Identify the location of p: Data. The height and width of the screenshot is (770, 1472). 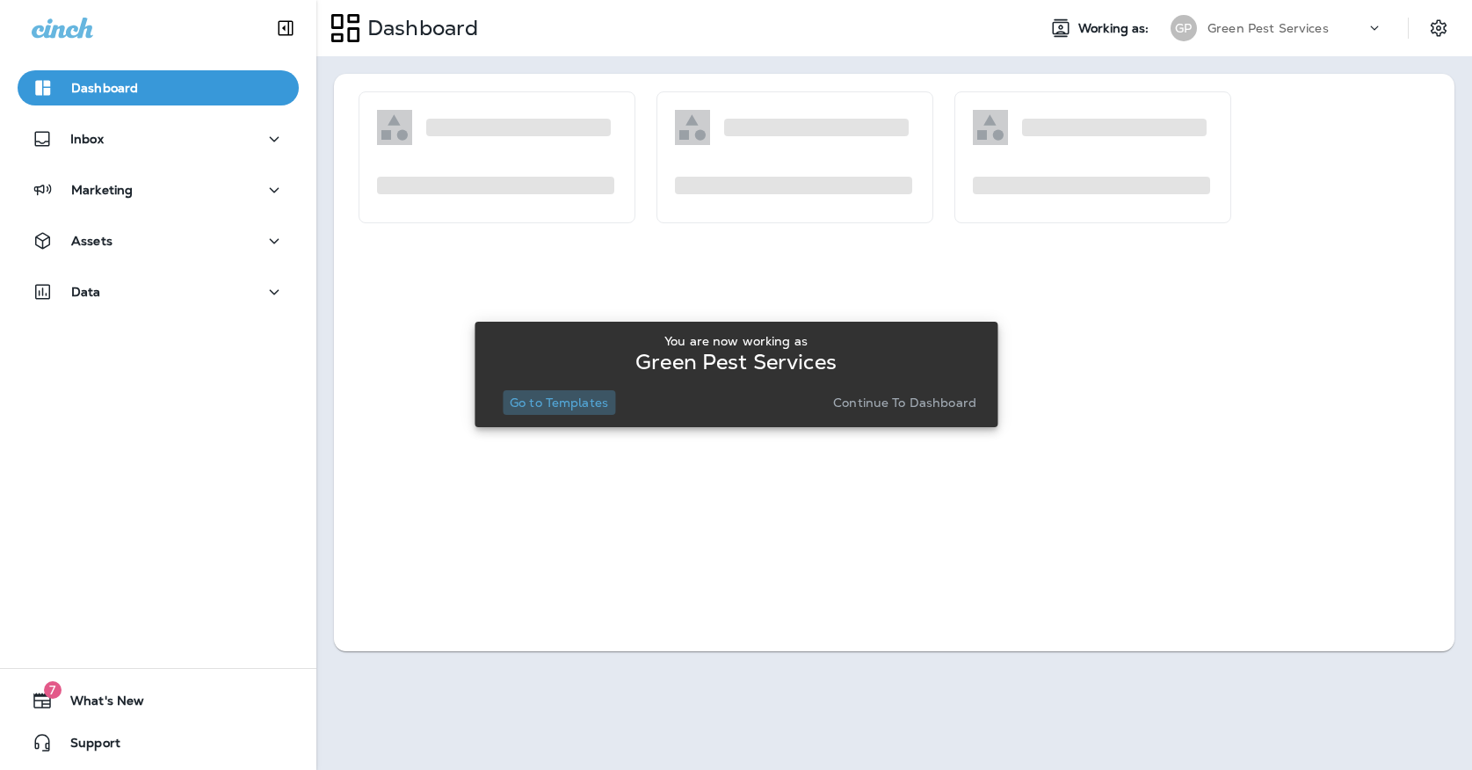
(86, 292).